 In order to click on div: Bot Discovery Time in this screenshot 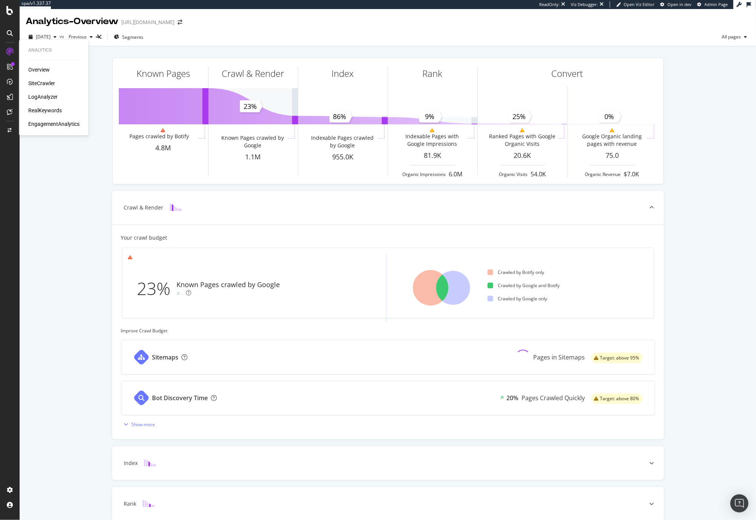, I will do `click(180, 398)`.